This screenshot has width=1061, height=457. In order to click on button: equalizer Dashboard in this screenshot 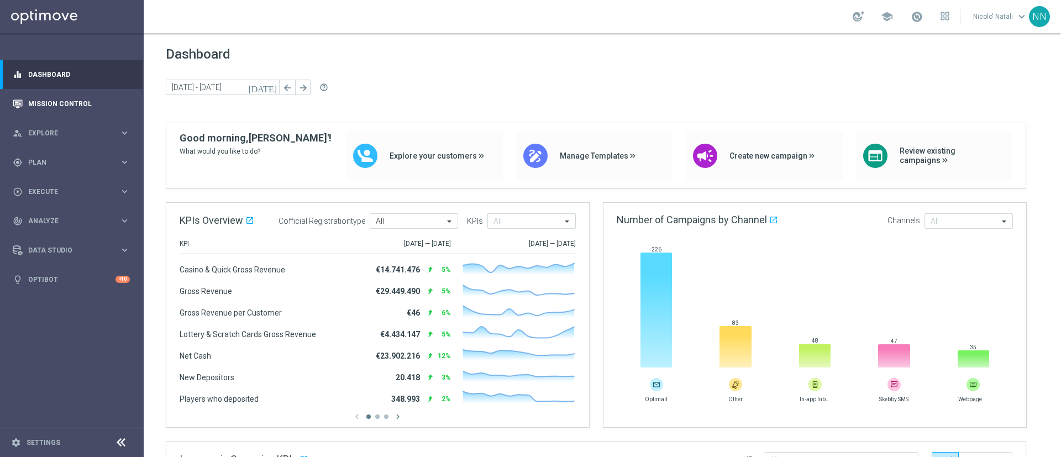, I will do `click(71, 75)`.